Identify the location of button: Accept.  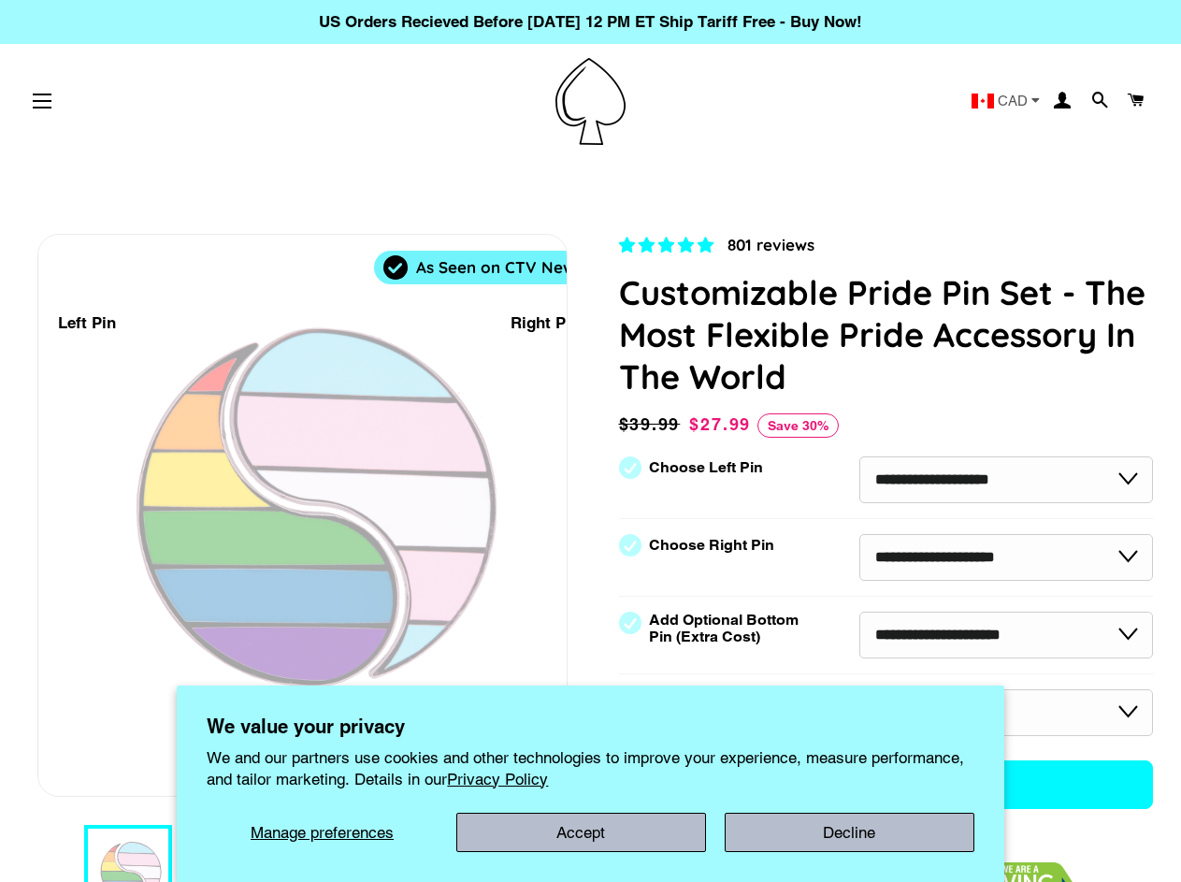
(581, 832).